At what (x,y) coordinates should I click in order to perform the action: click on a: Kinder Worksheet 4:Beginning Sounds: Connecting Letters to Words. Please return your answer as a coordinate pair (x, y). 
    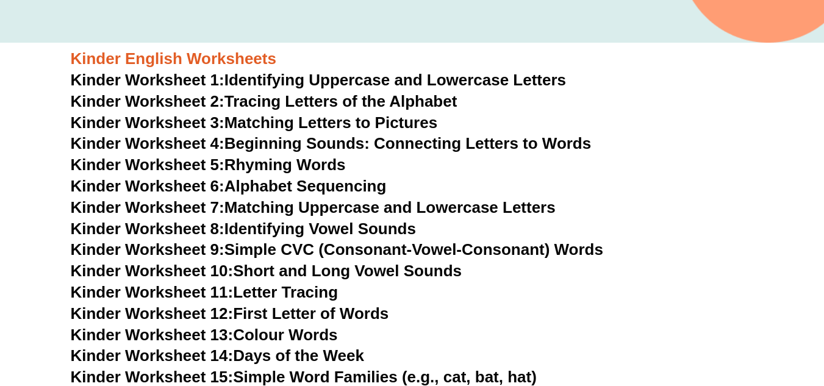
    Looking at the image, I should click on (331, 143).